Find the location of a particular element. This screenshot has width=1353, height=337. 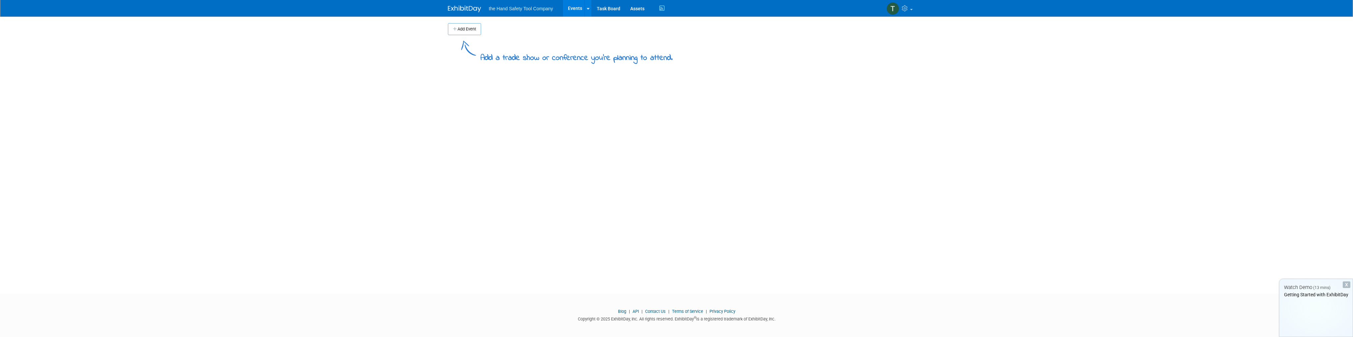

div: Add a trade show or conference you're planning to attend. is located at coordinates (576, 56).